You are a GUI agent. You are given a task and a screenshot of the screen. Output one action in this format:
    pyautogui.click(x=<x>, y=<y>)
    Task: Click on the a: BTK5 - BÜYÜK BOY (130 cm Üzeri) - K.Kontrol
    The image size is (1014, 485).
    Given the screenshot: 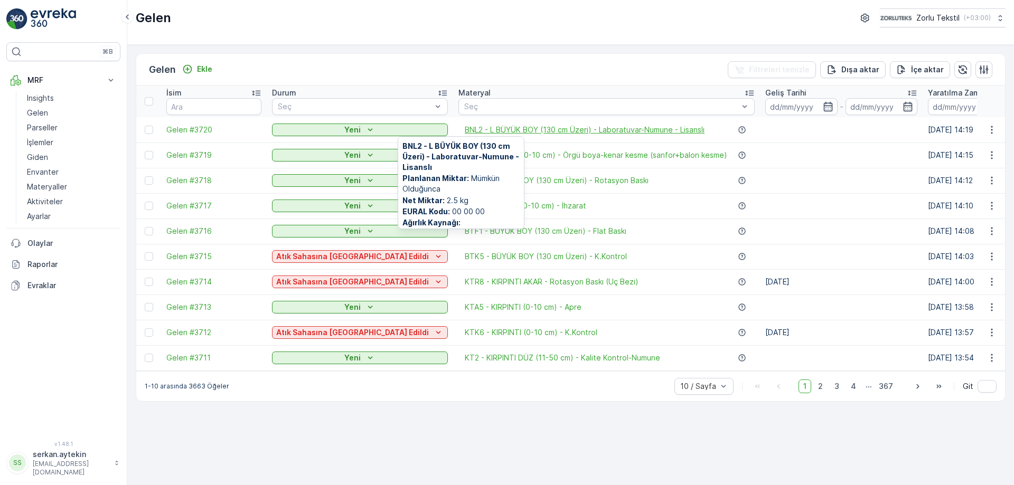 What is the action you would take?
    pyautogui.click(x=546, y=257)
    